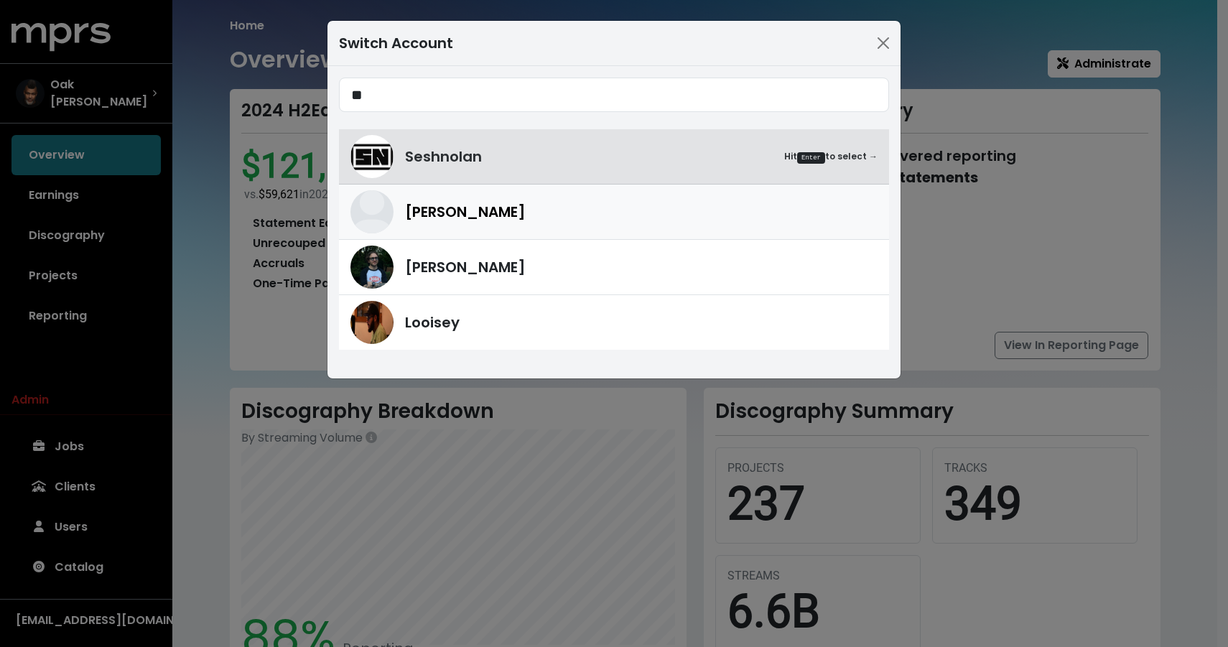  What do you see at coordinates (372, 267) in the screenshot?
I see `img: Andy Seltzer` at bounding box center [372, 267].